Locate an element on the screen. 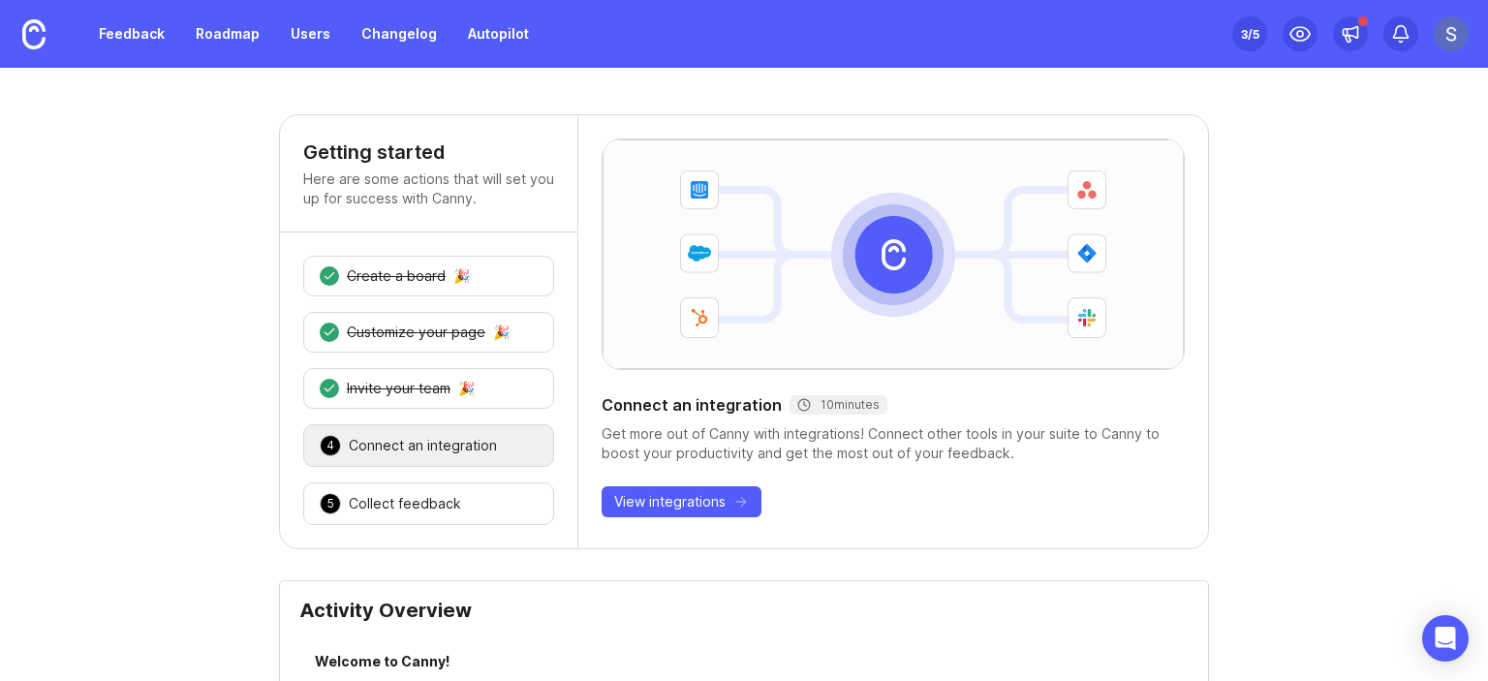 This screenshot has height=681, width=1488. div: Invite your team is located at coordinates (398, 389).